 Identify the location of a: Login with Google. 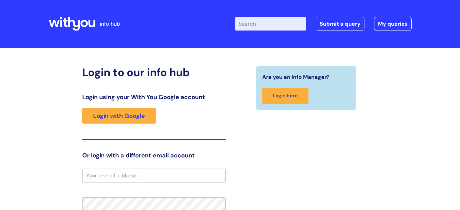
(119, 116).